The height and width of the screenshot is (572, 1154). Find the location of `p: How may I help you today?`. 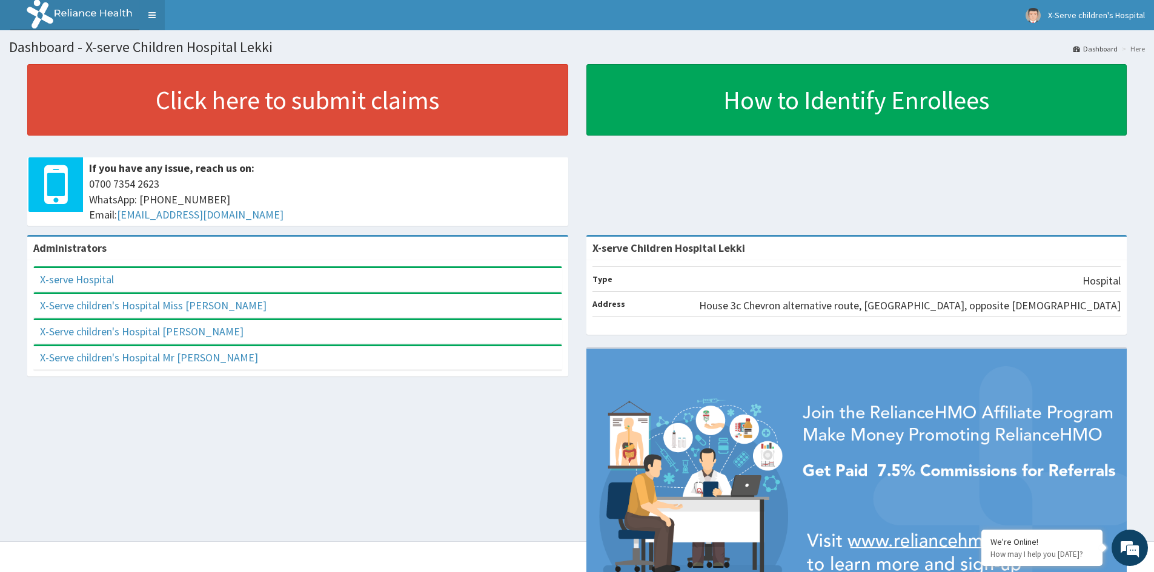

p: How may I help you today? is located at coordinates (1042, 554).